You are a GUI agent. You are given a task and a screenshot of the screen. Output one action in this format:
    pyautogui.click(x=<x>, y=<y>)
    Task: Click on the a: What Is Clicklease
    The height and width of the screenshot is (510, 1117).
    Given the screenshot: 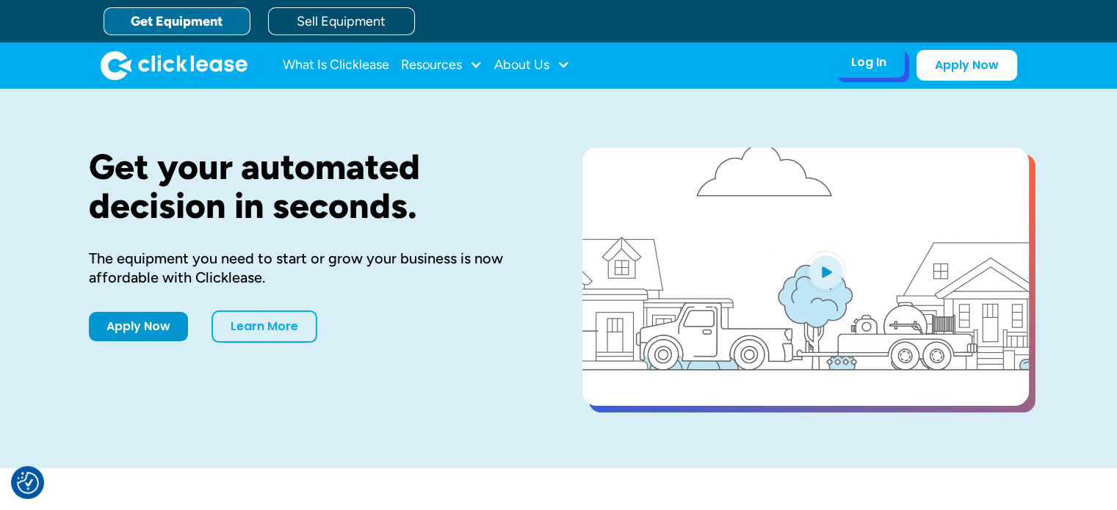 What is the action you would take?
    pyautogui.click(x=336, y=65)
    